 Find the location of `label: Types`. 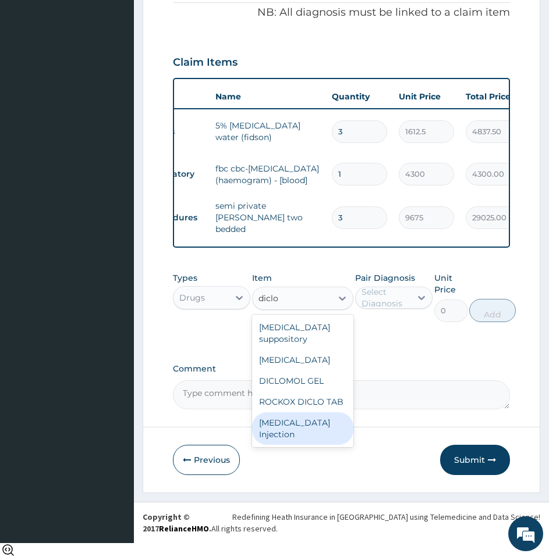

label: Types is located at coordinates (185, 278).